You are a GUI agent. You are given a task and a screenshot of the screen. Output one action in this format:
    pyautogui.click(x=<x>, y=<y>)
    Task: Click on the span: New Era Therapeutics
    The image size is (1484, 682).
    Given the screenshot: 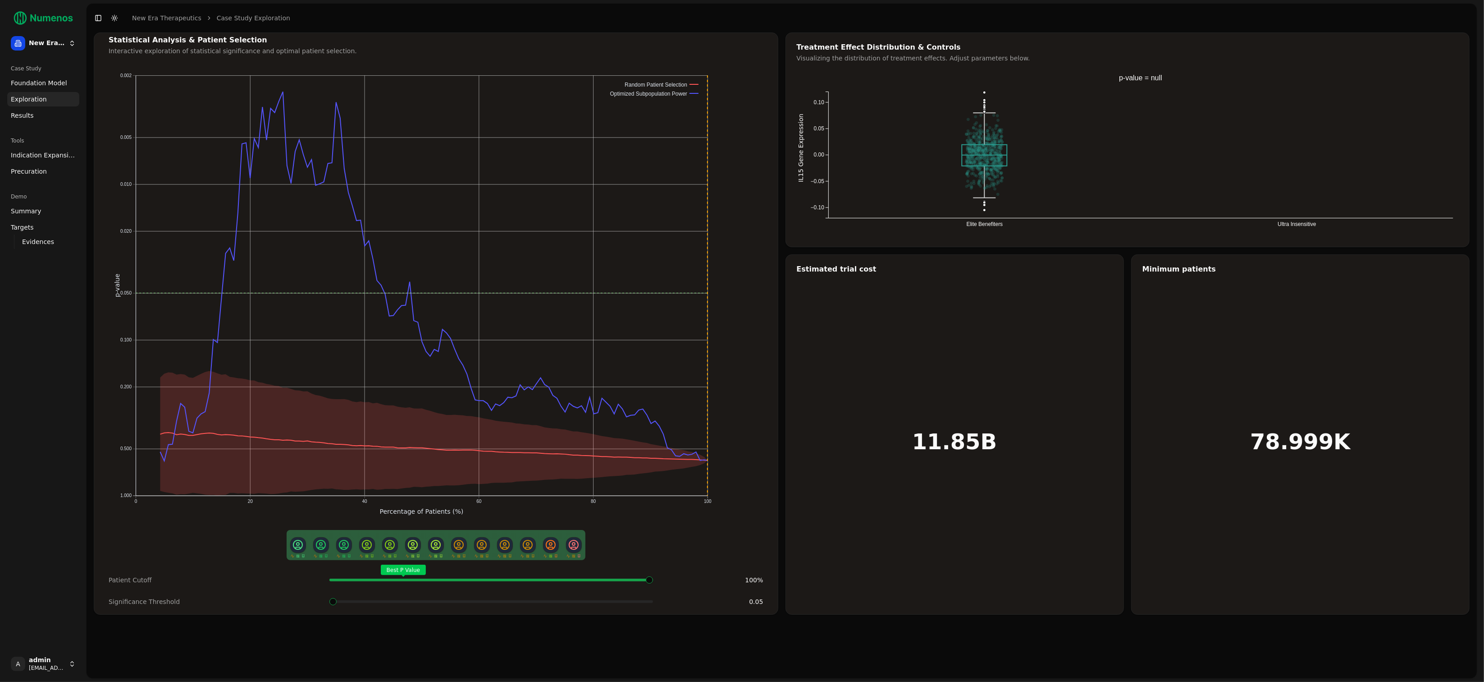 What is the action you would take?
    pyautogui.click(x=47, y=43)
    